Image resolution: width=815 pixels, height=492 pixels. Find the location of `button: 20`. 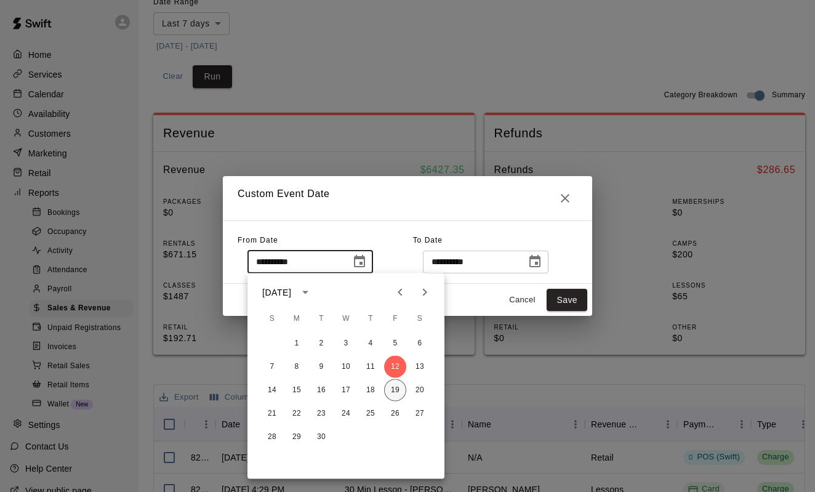

button: 20 is located at coordinates (420, 390).